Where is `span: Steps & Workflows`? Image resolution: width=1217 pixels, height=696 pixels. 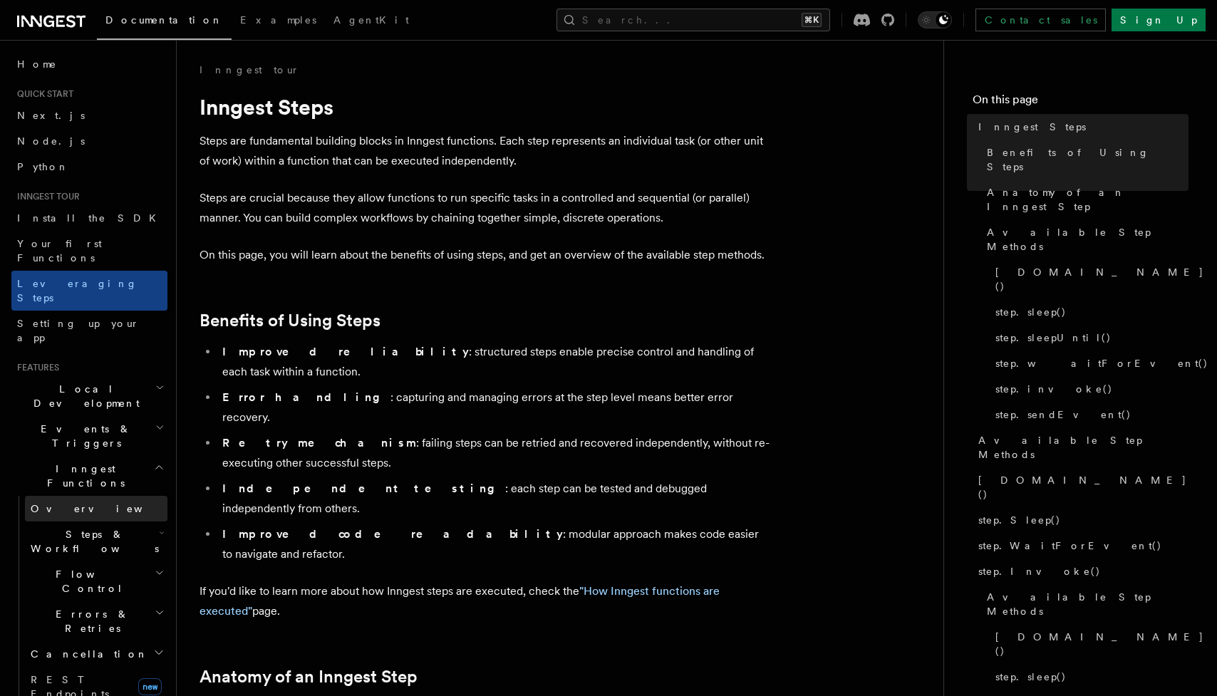
span: Steps & Workflows is located at coordinates (92, 542).